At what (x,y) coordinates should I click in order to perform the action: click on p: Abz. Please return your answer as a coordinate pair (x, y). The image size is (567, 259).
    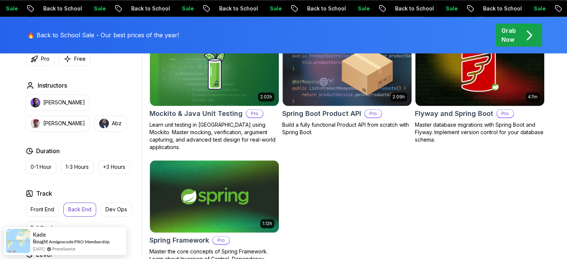
    Looking at the image, I should click on (117, 123).